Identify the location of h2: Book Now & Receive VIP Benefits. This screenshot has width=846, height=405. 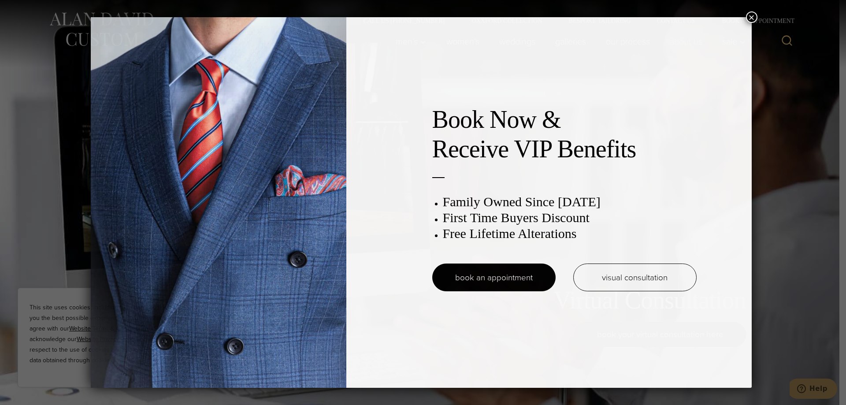
(564, 134).